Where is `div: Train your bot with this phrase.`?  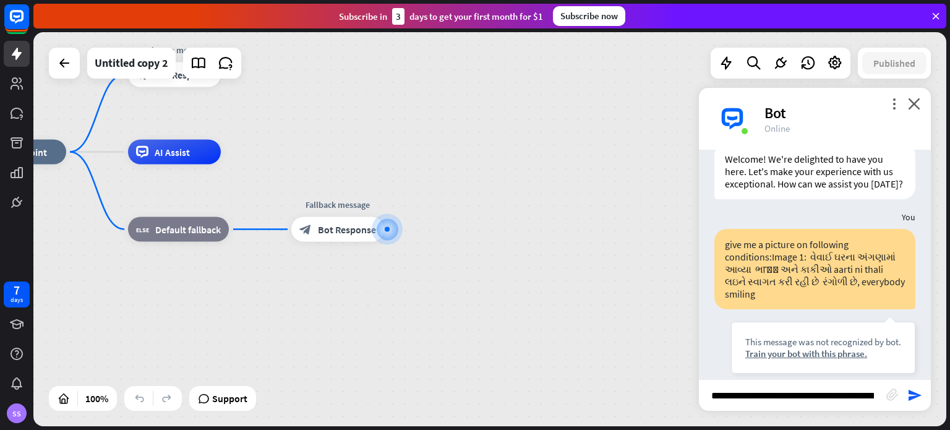 div: Train your bot with this phrase. is located at coordinates (823, 353).